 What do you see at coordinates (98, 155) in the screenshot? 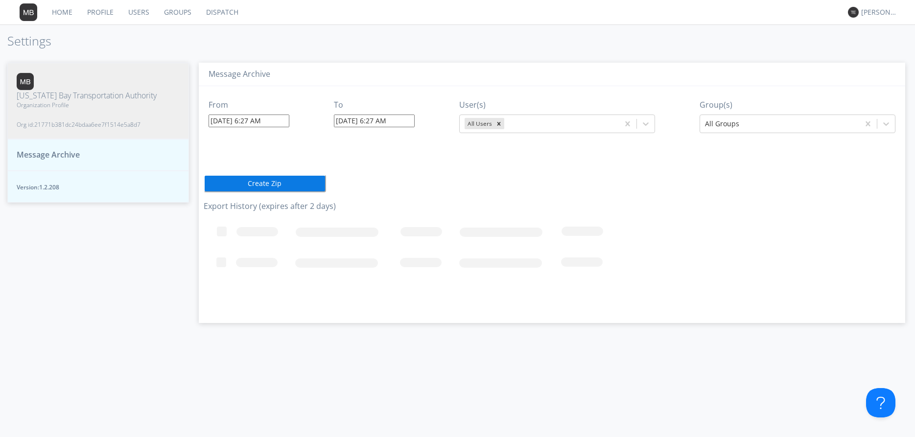
I see `button: Message Archive` at bounding box center [98, 155].